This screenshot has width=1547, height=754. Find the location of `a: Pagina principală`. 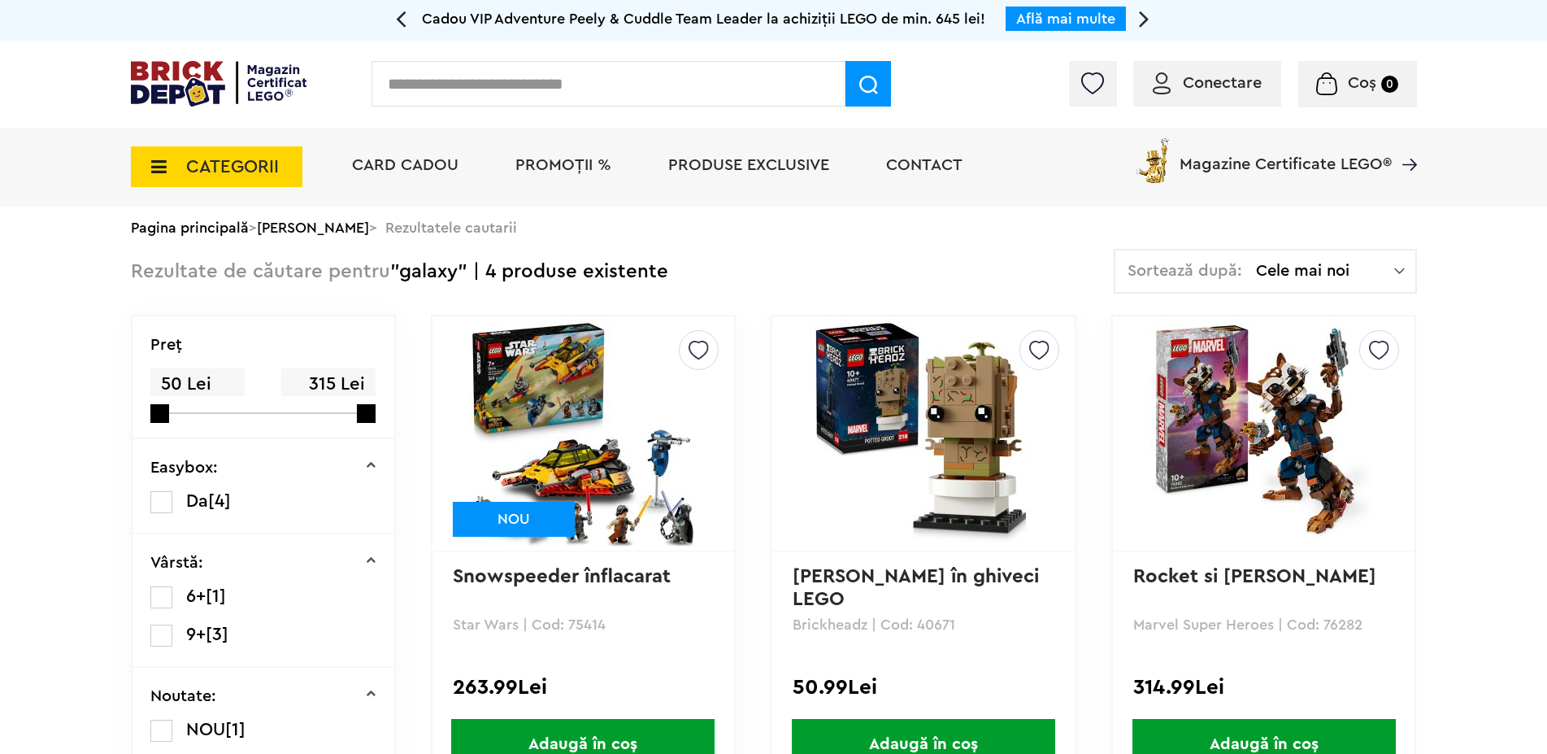

a: Pagina principală is located at coordinates (189, 228).